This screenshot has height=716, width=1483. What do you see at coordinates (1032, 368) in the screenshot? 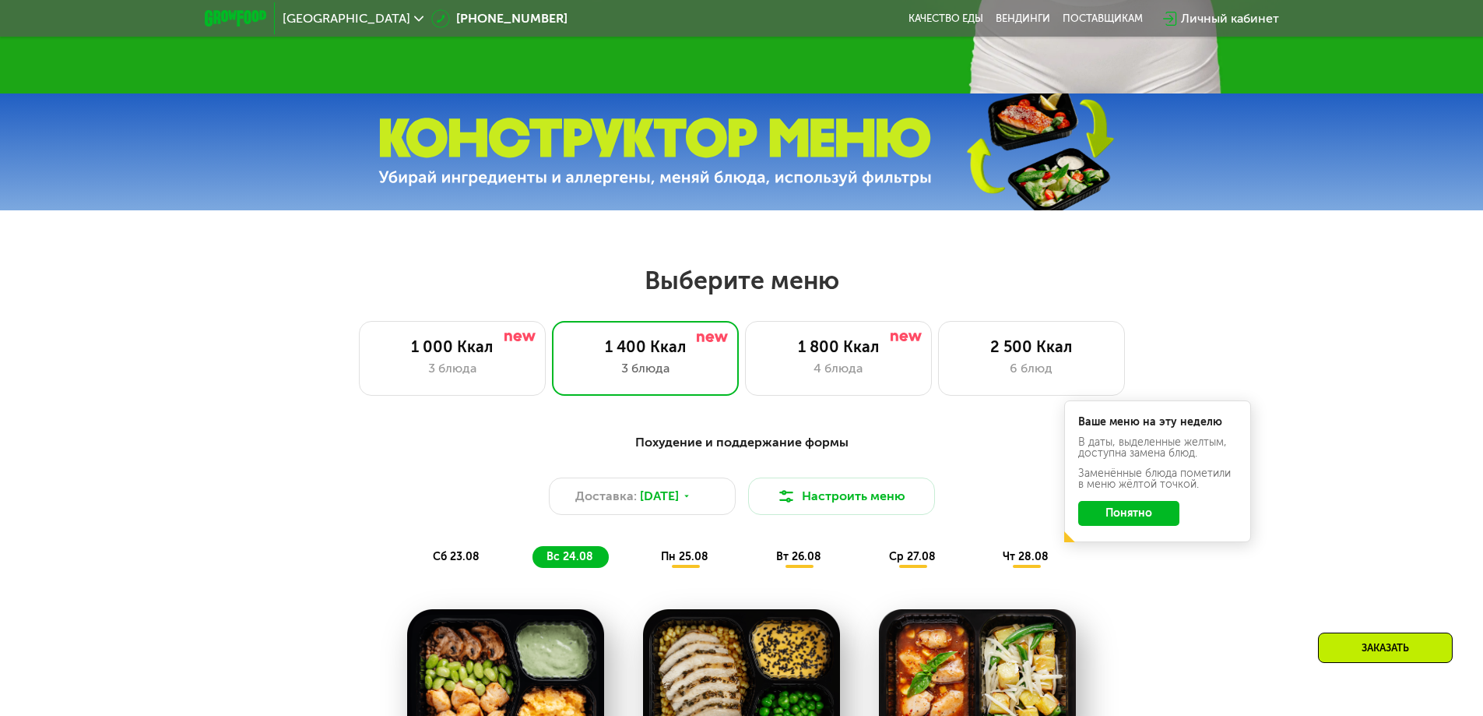
I see `div: 6 блюд` at bounding box center [1032, 368].